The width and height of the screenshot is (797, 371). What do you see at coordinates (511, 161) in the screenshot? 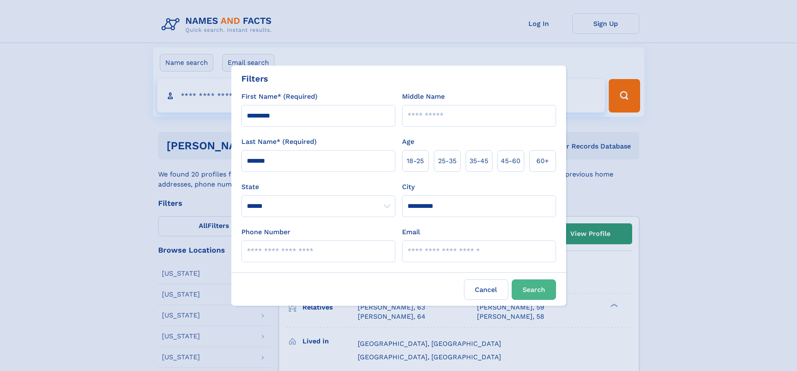
I see `span: 45‑60` at bounding box center [511, 161].